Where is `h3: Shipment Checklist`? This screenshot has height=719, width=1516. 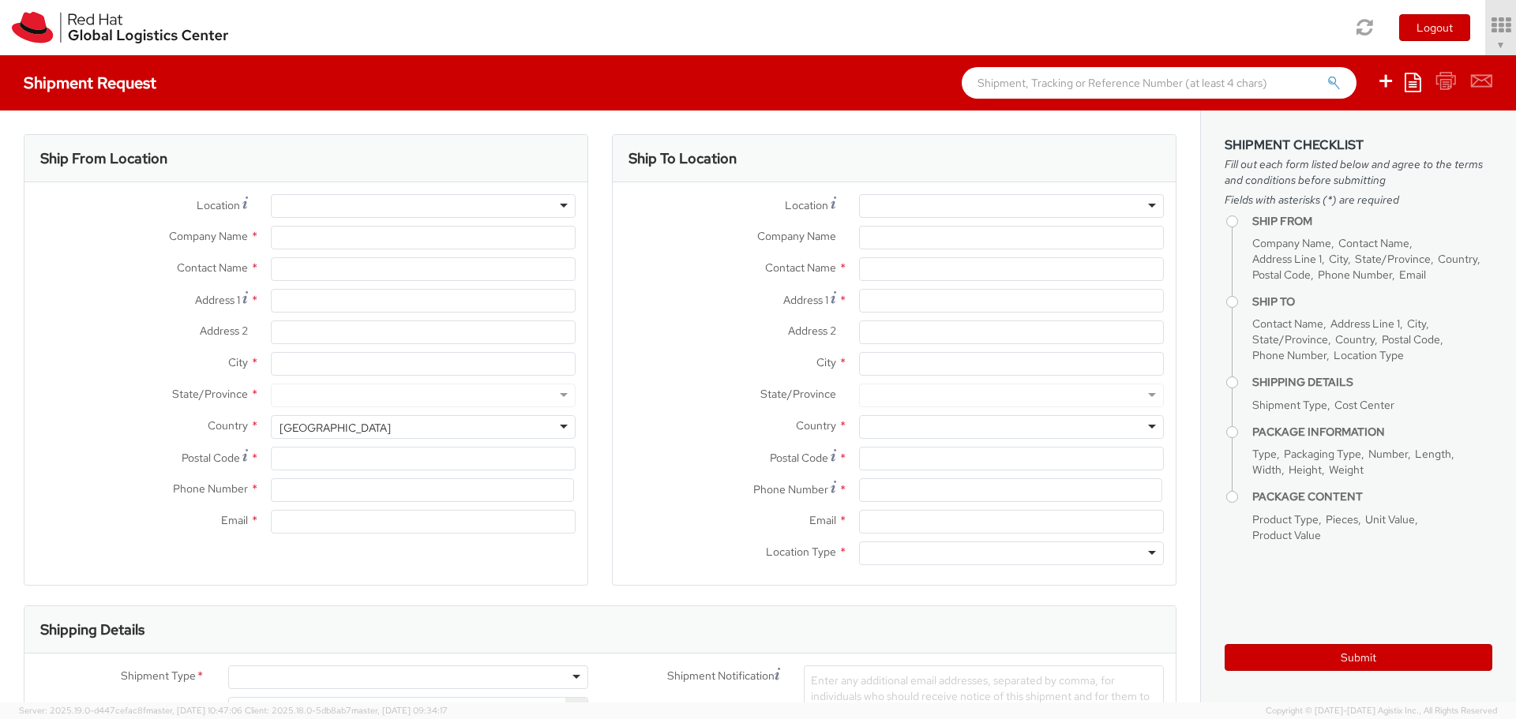
h3: Shipment Checklist is located at coordinates (1358, 145).